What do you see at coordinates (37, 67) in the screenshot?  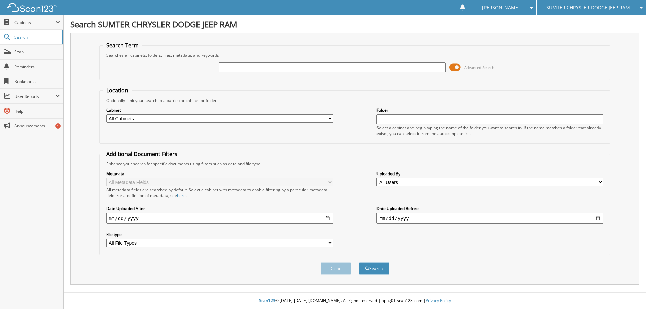 I see `span: Reminders` at bounding box center [37, 67].